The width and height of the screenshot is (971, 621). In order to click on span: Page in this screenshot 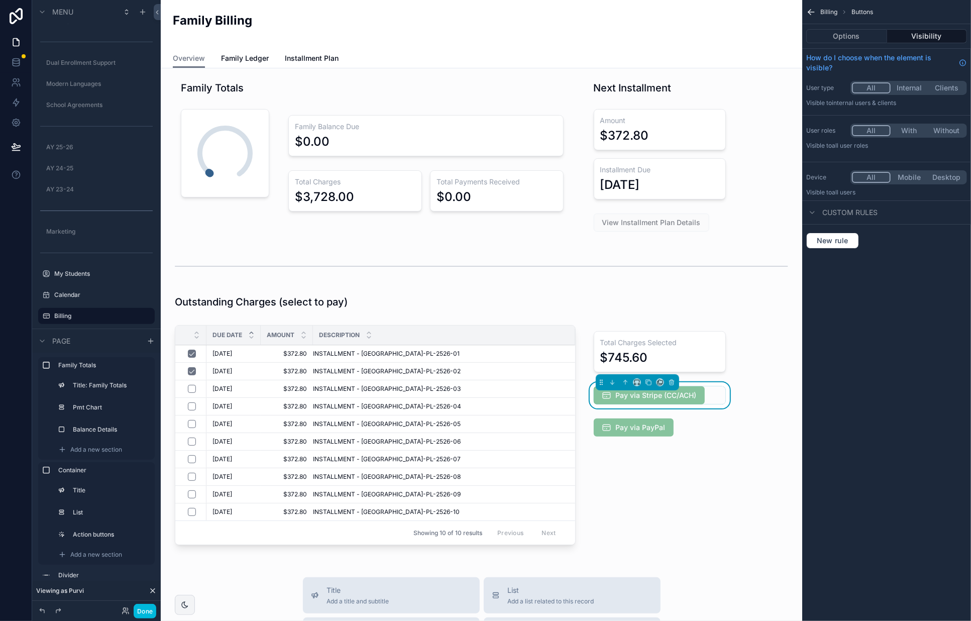, I will do `click(61, 340)`.